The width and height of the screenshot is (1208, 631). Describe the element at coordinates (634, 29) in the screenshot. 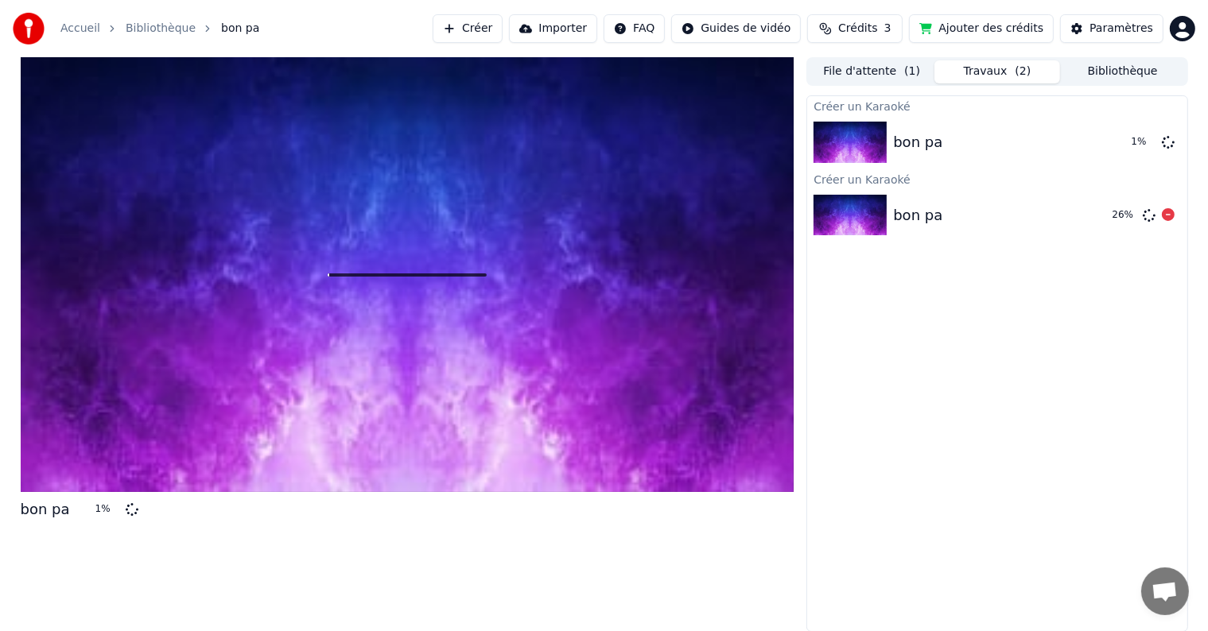

I see `button: FAQ` at that location.